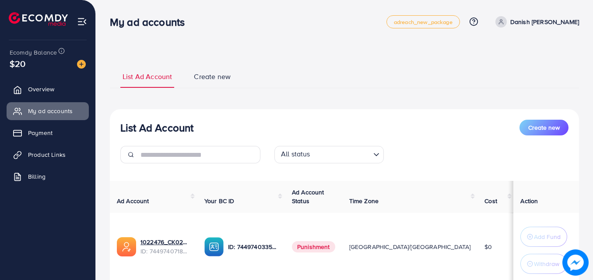  What do you see at coordinates (133, 201) in the screenshot?
I see `span: Ad Account` at bounding box center [133, 201].